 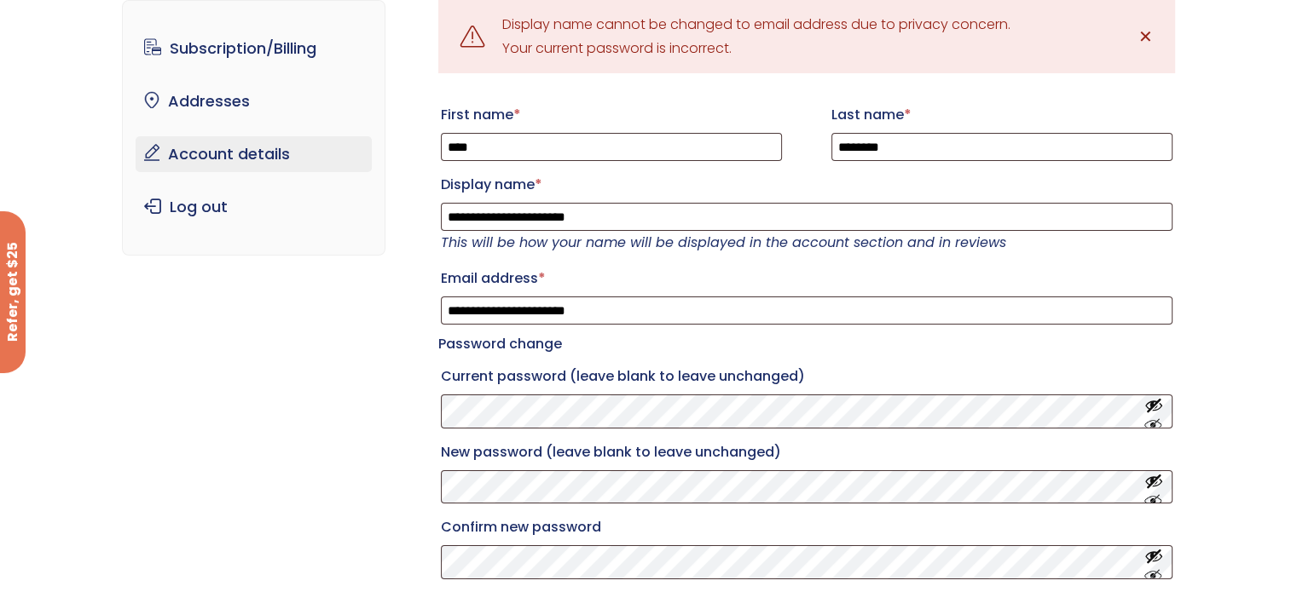 I want to click on a: Account details, so click(x=253, y=154).